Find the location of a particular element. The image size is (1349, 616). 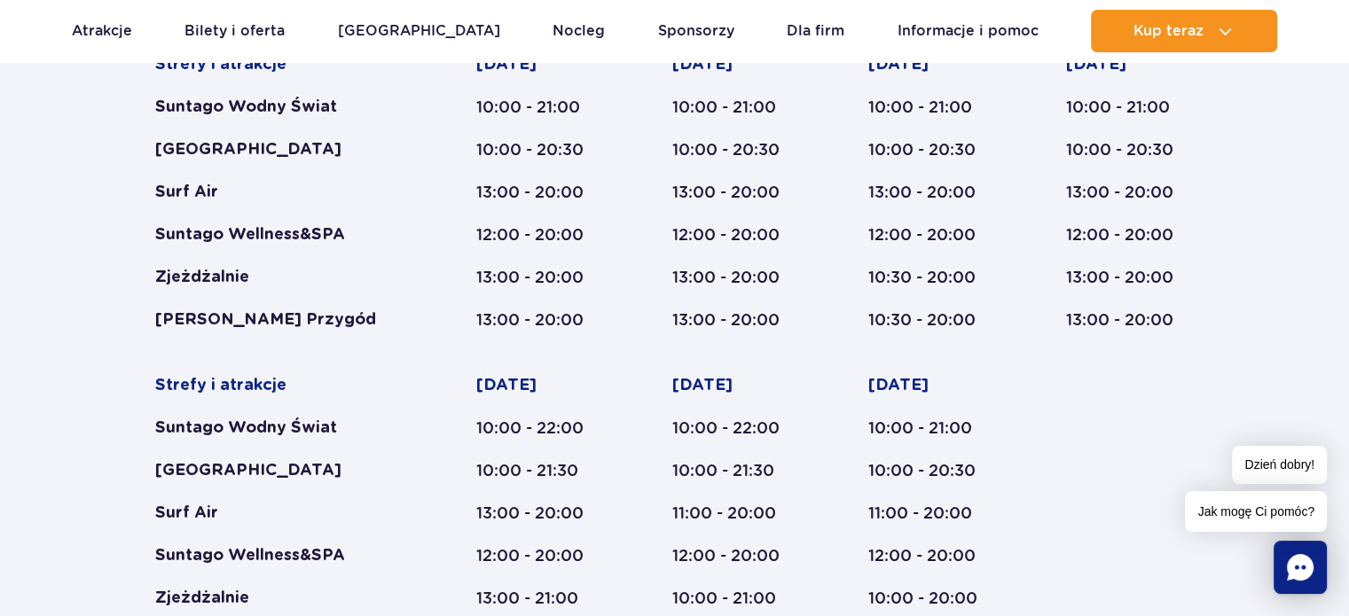

a: Atrakcje is located at coordinates (102, 31).